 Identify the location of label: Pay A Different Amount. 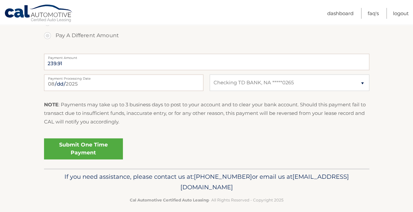
(207, 35).